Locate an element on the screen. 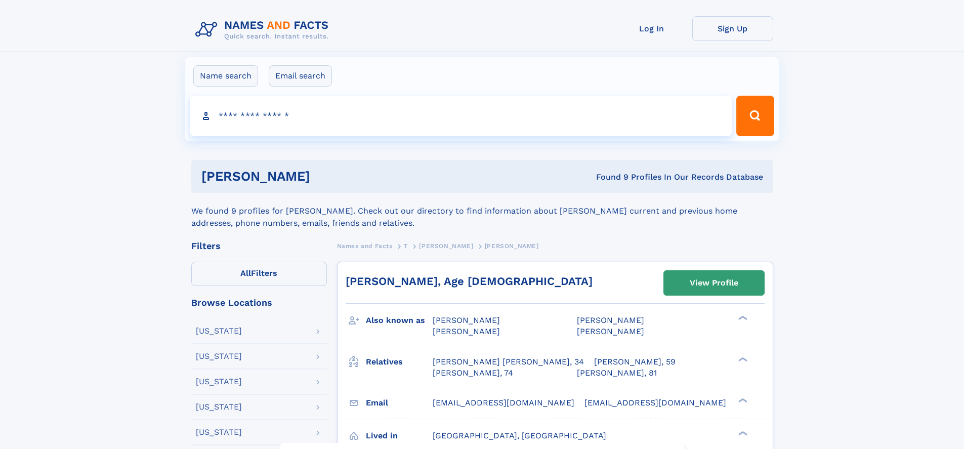  h3: Email is located at coordinates (399, 403).